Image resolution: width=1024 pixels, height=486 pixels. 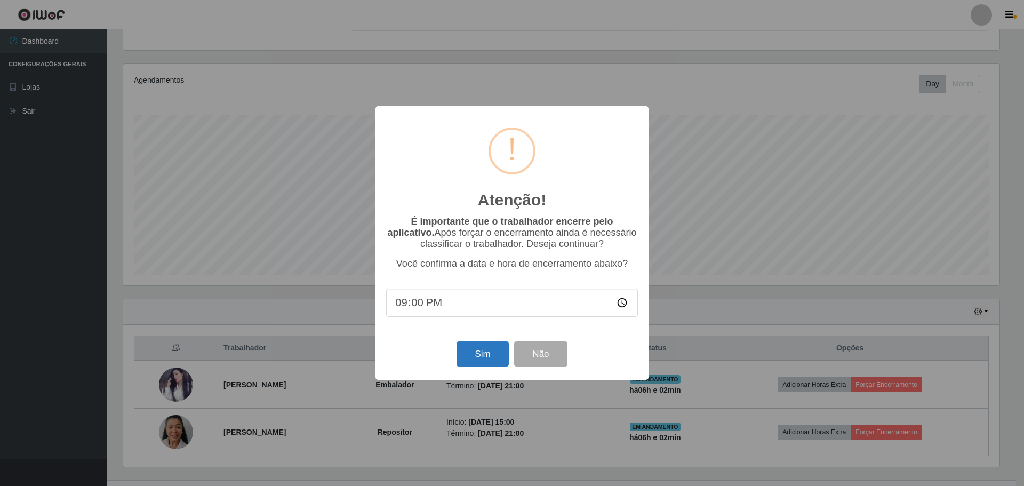 What do you see at coordinates (512, 200) in the screenshot?
I see `h2: Atenção!` at bounding box center [512, 200].